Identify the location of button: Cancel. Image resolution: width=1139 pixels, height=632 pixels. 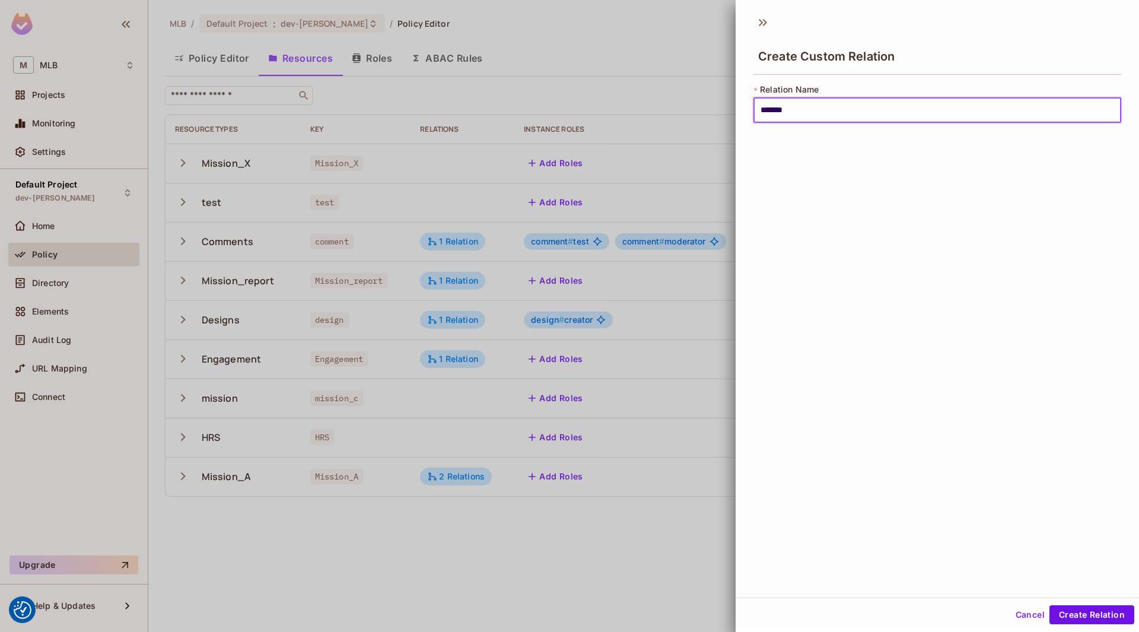
(1030, 614).